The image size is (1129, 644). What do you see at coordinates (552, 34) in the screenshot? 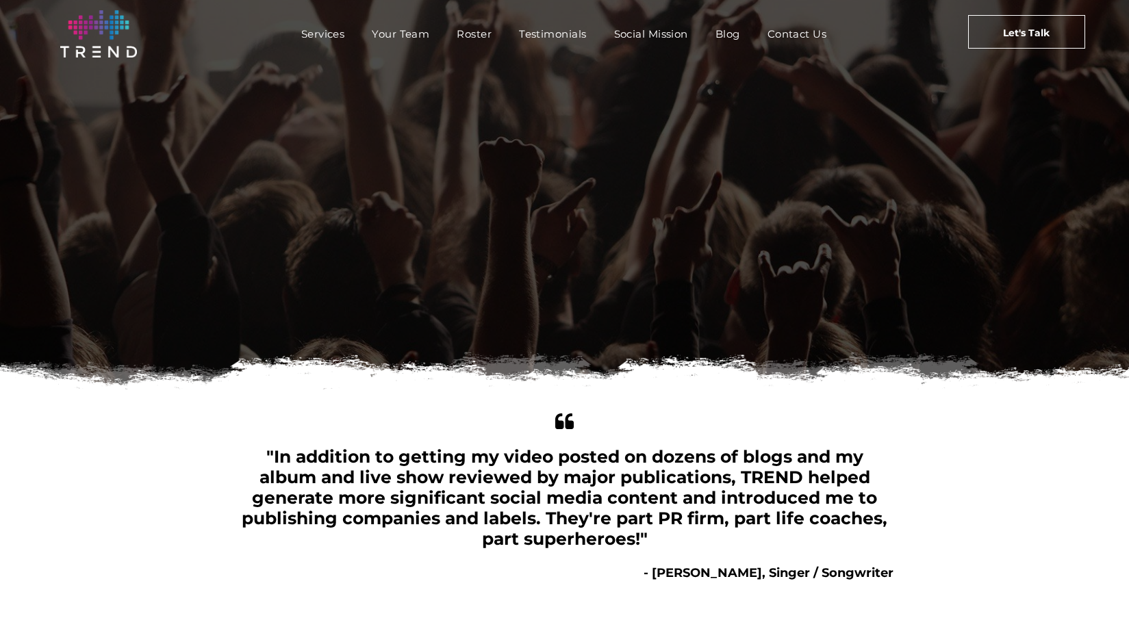
I see `a: Testimonials` at bounding box center [552, 34].